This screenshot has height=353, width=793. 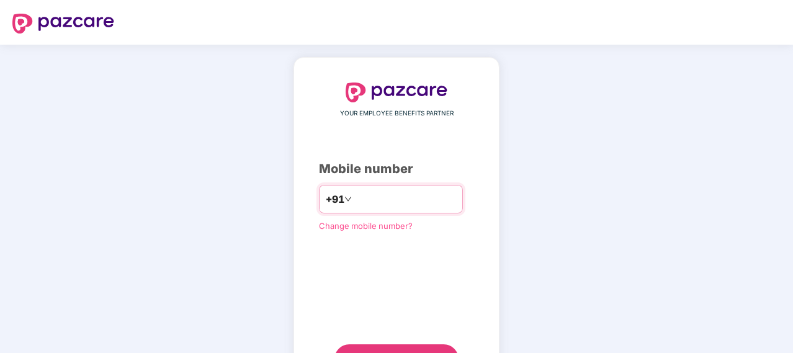 I want to click on span: Change mobile number?, so click(x=366, y=226).